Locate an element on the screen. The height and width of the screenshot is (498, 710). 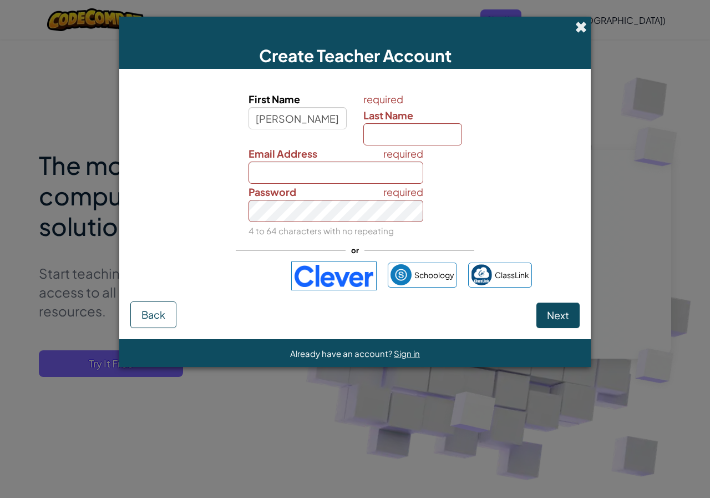
img: clever-logo-blue.png is located at coordinates (334, 276).